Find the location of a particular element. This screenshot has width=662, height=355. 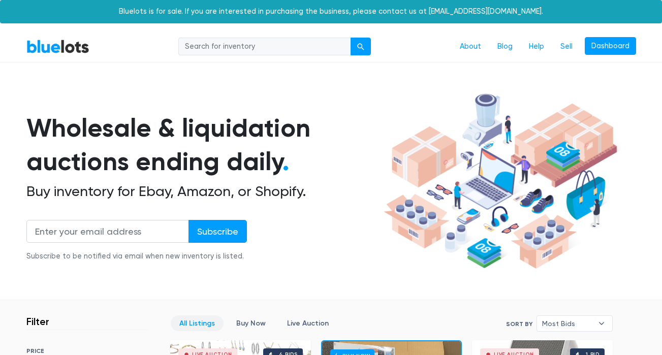

h2: Buy inventory for Ebay, Amazon, or Shopify. is located at coordinates (203, 192).